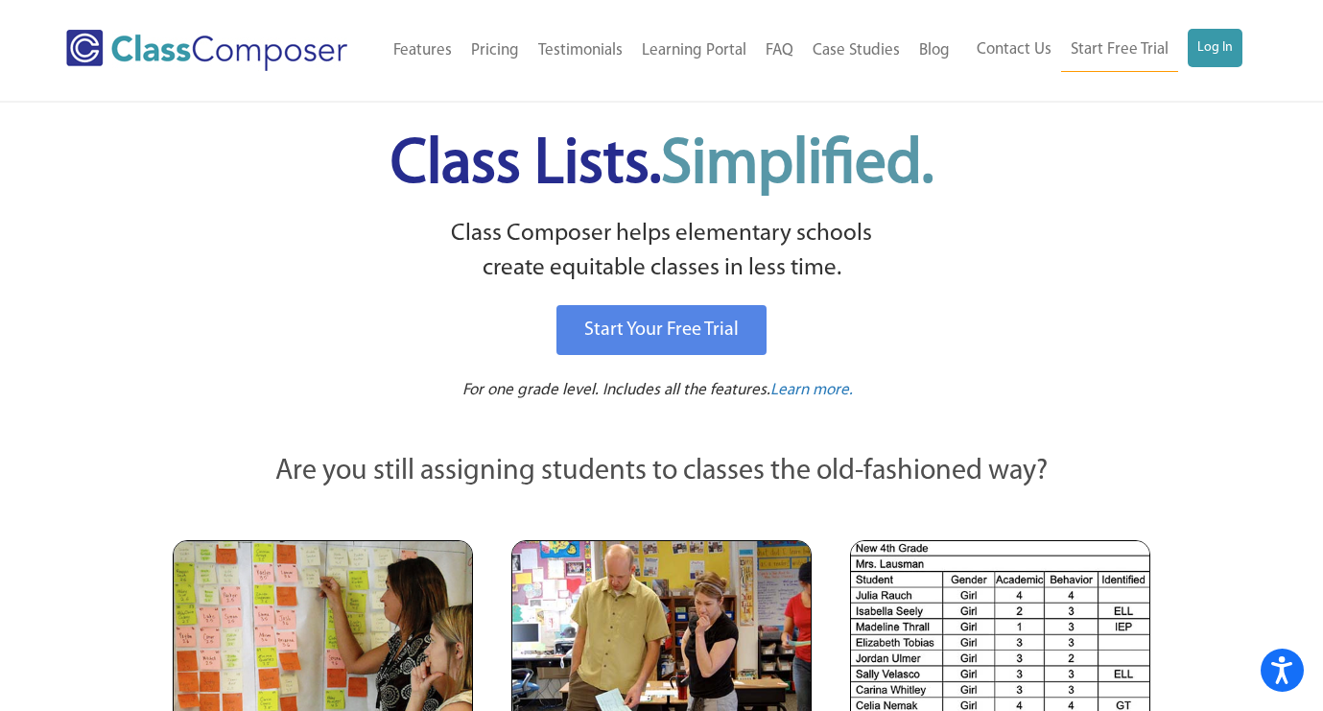 The height and width of the screenshot is (711, 1323). I want to click on span: Start Your Free Trial, so click(661, 330).